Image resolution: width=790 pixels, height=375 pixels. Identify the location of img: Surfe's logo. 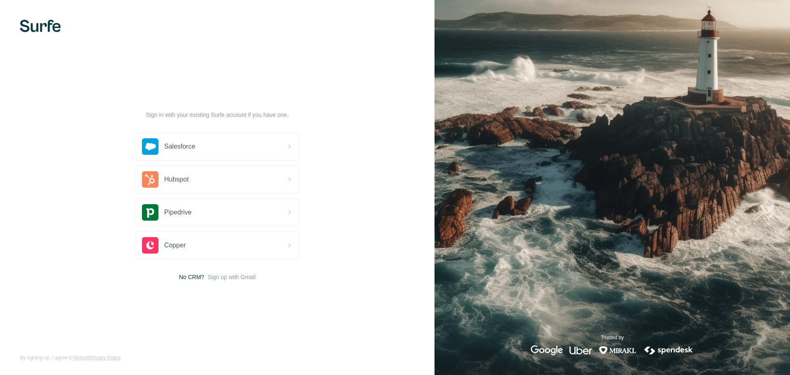
(40, 26).